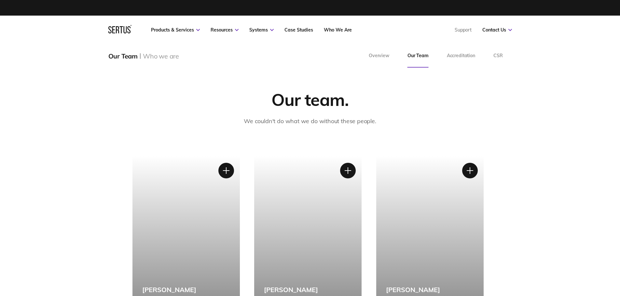  Describe the element at coordinates (463, 30) in the screenshot. I see `a: Support` at that location.